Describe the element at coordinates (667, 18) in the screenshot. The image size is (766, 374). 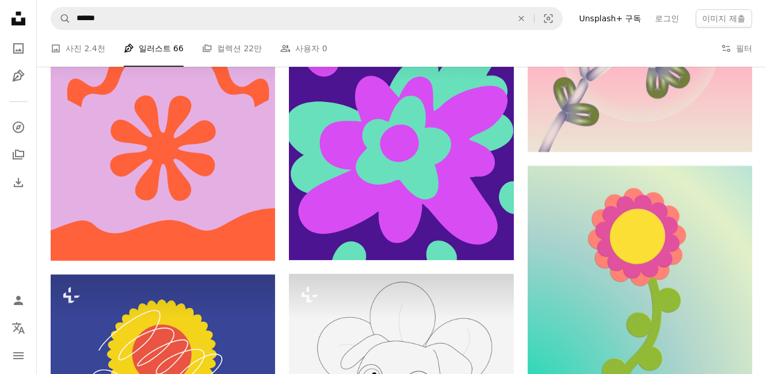
I see `a: 로그인` at that location.